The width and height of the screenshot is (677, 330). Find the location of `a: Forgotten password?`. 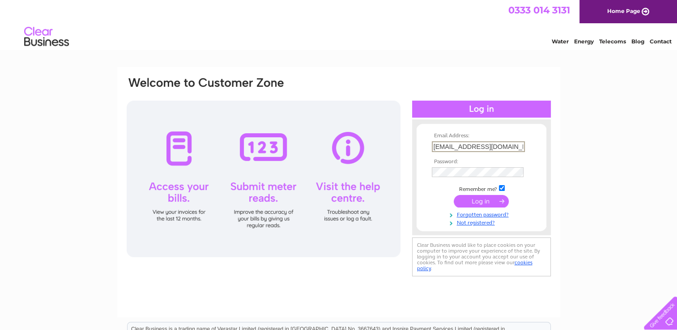

a: Forgotten password? is located at coordinates (483, 214).